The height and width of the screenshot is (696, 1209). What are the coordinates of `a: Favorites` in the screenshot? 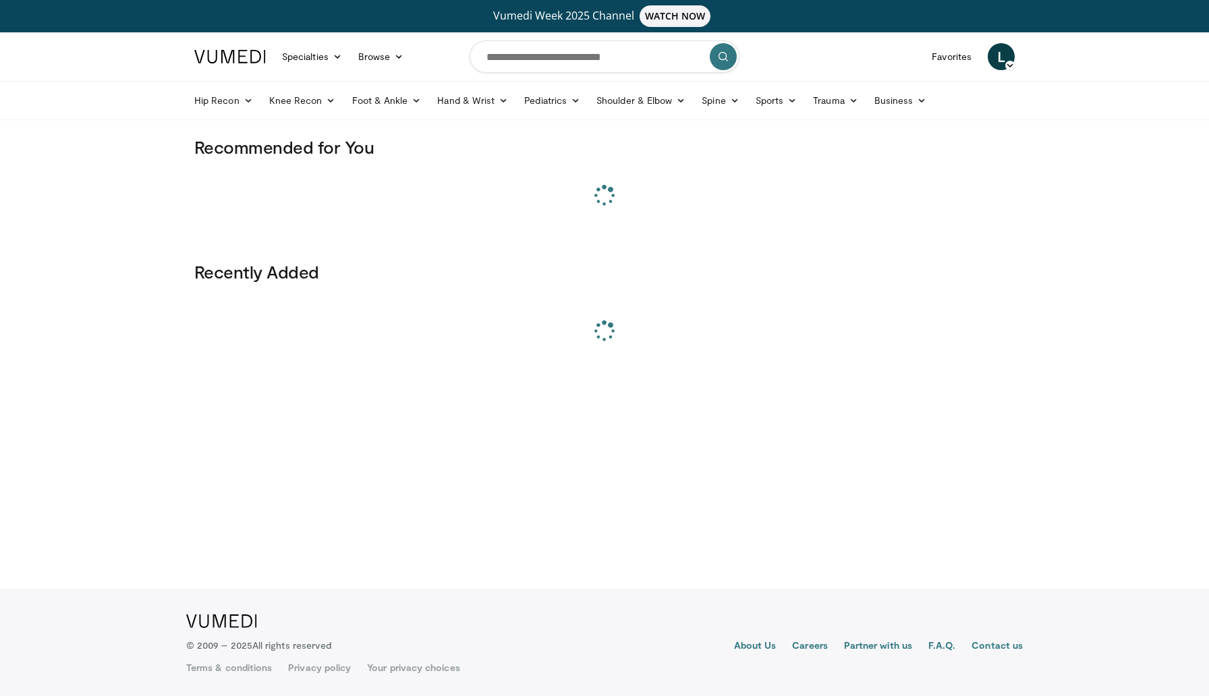 It's located at (951, 57).